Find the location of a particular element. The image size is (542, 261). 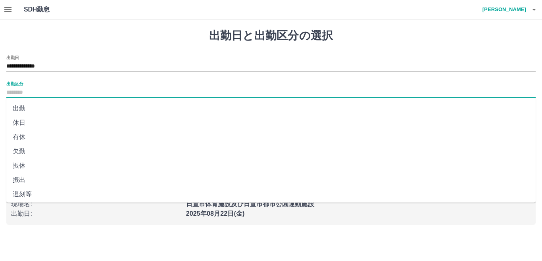

li: 有休 is located at coordinates (271, 137).